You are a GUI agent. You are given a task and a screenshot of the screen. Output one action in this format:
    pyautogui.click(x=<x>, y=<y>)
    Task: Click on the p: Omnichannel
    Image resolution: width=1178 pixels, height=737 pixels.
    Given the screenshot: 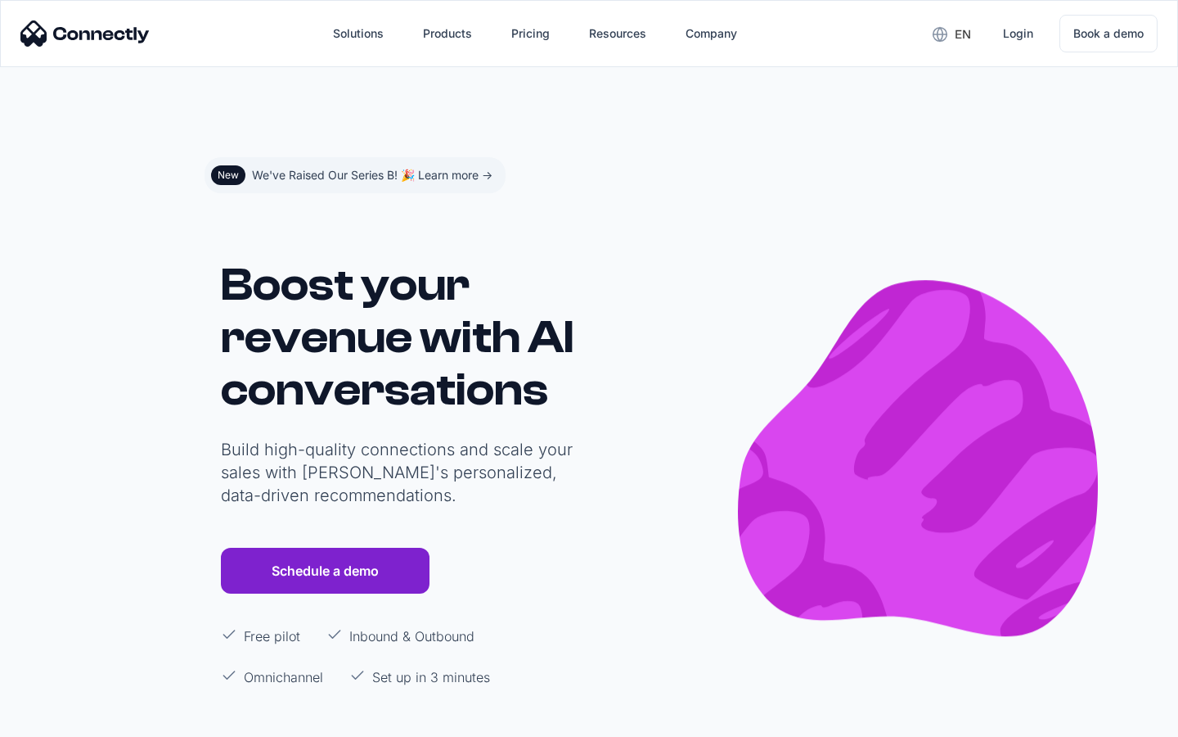 What is the action you would take?
    pyautogui.click(x=283, y=677)
    